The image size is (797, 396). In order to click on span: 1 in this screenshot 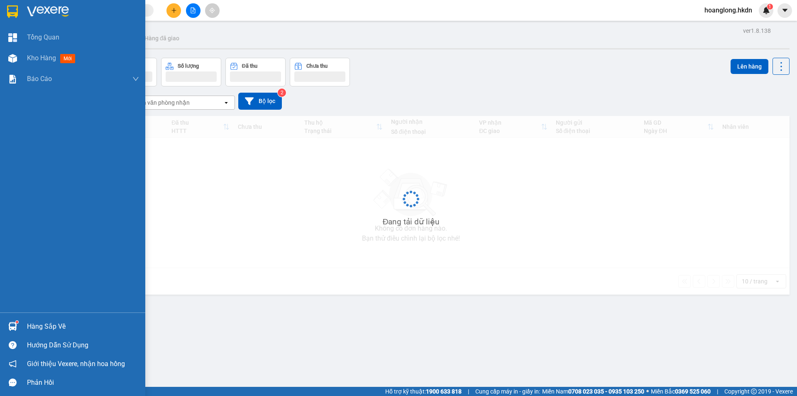, I will do `click(770, 7)`.